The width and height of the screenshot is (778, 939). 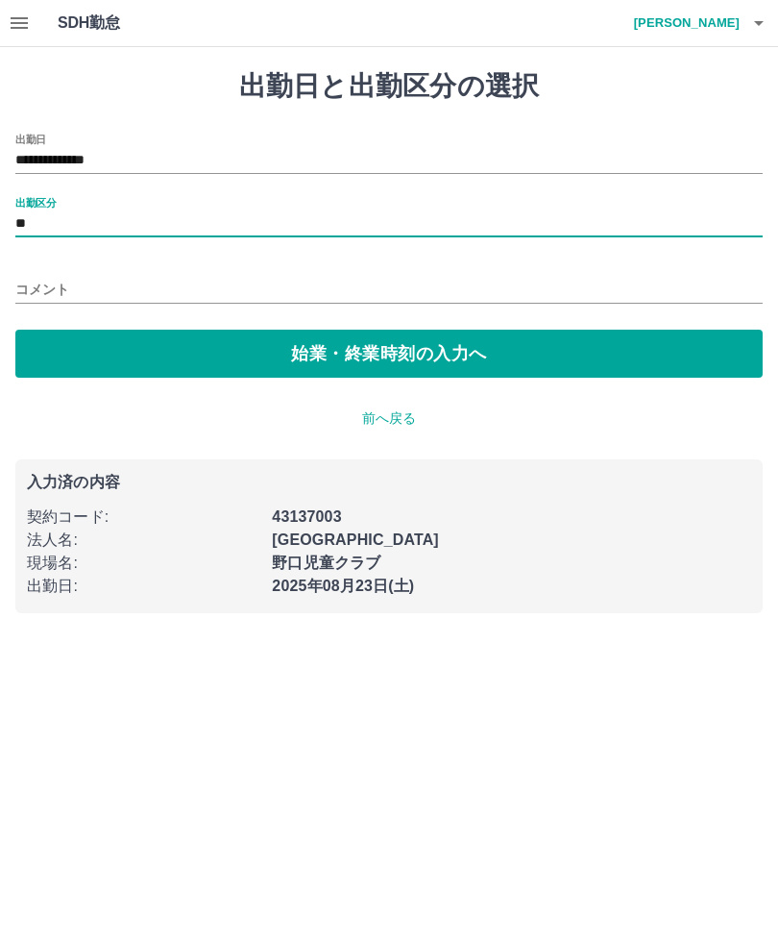 I want to click on label: 出勤日, so click(x=31, y=138).